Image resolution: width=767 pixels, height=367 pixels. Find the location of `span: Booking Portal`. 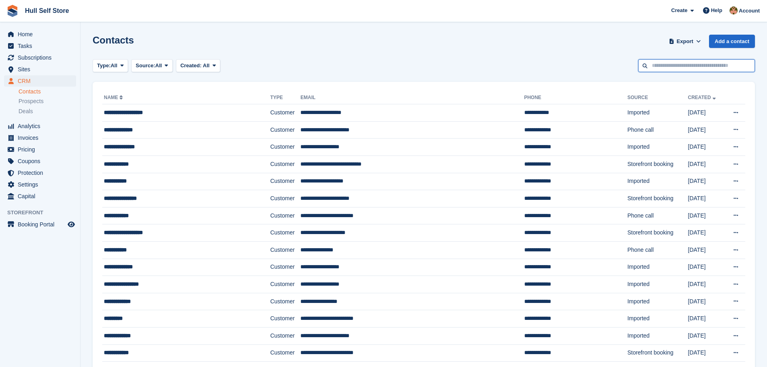

span: Booking Portal is located at coordinates (42, 224).